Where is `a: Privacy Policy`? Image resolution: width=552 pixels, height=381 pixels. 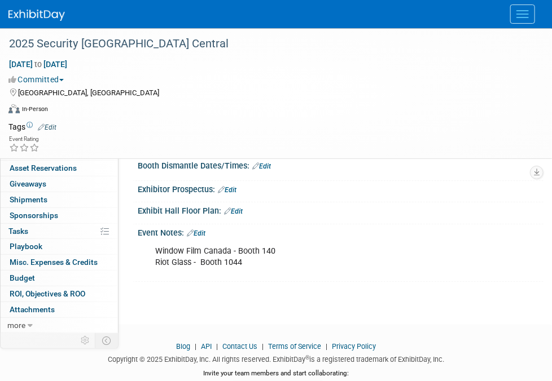 a: Privacy Policy is located at coordinates (354, 346).